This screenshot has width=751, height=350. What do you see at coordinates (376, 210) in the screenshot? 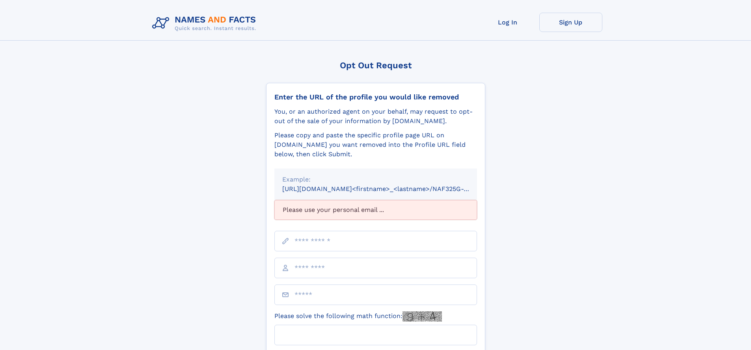
I see `div: Please use your personal email ...` at bounding box center [376, 210].